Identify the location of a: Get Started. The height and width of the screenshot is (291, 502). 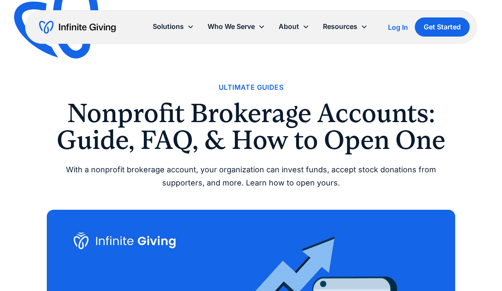
(442, 27).